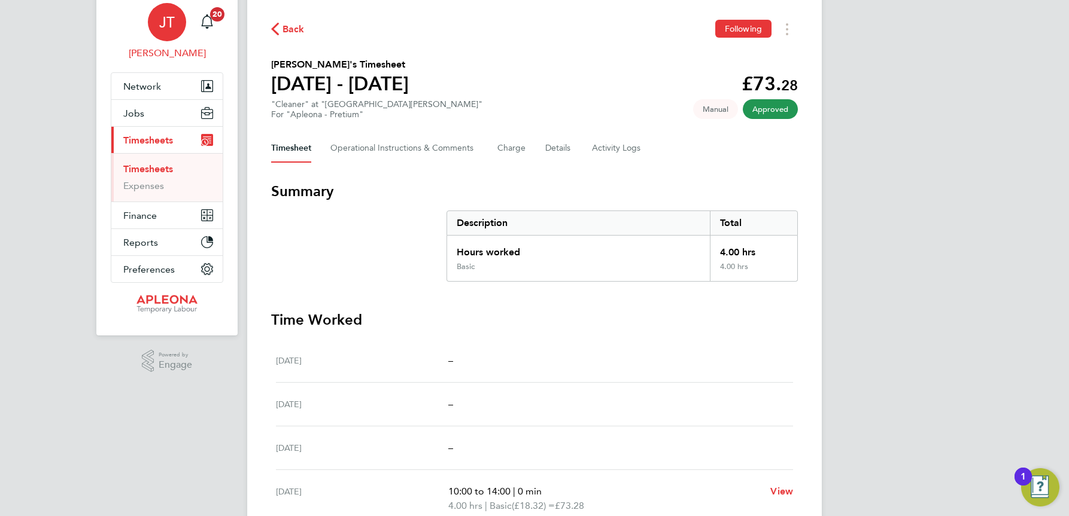  What do you see at coordinates (782, 491) in the screenshot?
I see `span: View` at bounding box center [782, 491].